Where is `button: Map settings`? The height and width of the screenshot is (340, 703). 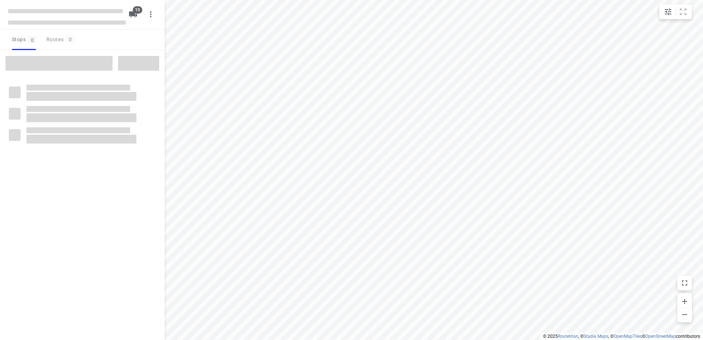
button: Map settings is located at coordinates (668, 12).